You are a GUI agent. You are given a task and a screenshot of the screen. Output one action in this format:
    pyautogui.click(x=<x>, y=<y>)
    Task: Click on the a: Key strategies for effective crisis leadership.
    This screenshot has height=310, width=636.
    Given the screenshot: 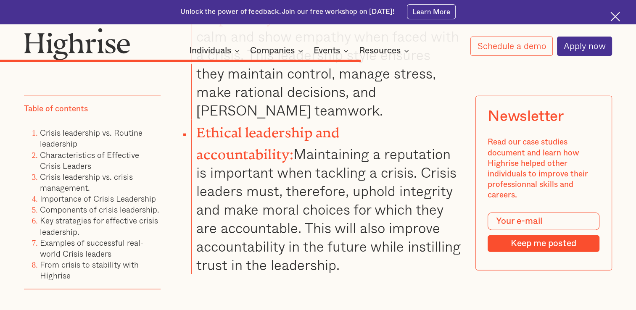 What is the action you would take?
    pyautogui.click(x=99, y=226)
    